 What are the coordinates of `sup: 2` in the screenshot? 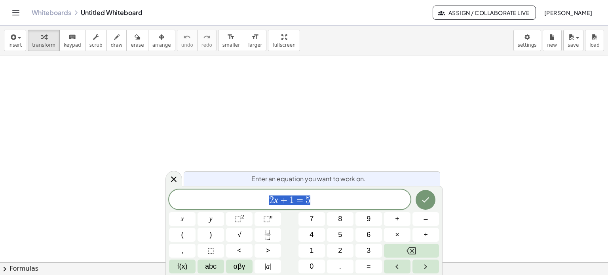 It's located at (243, 217).